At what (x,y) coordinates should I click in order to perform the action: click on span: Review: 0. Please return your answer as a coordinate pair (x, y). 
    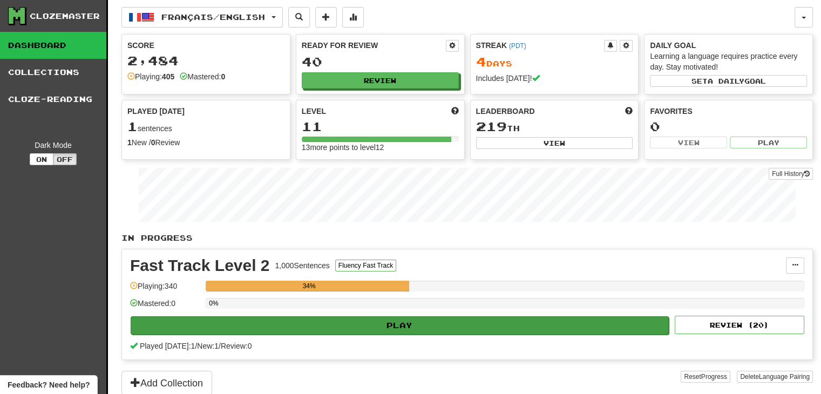
    Looking at the image, I should click on (236, 346).